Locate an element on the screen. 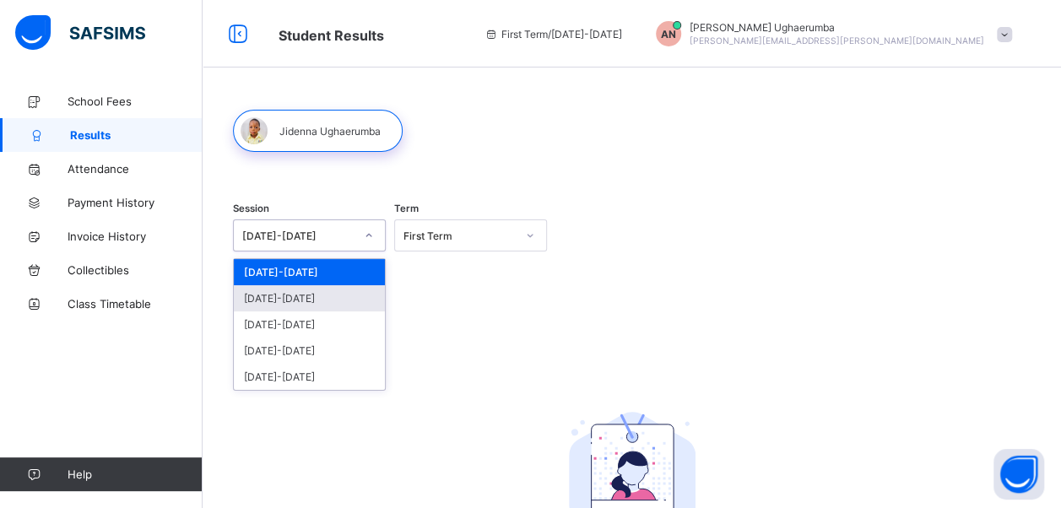 The image size is (1061, 508). span: Collectibles is located at coordinates (135, 270).